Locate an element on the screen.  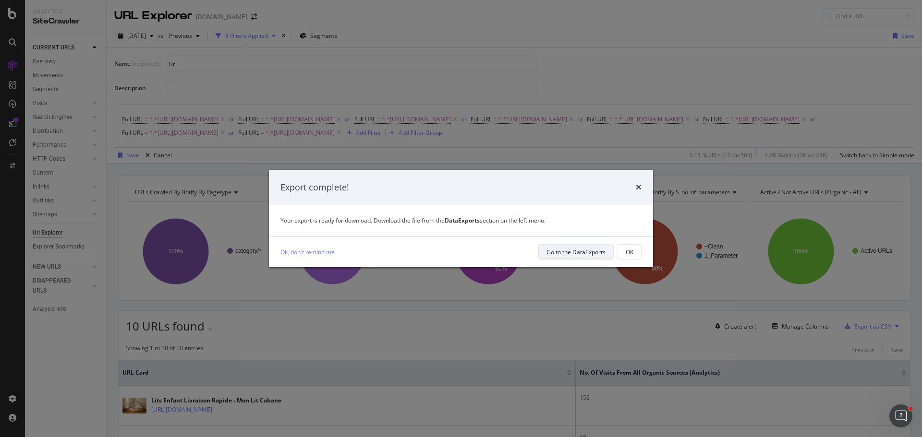
img: logo_orange.svg is located at coordinates (19, 19).